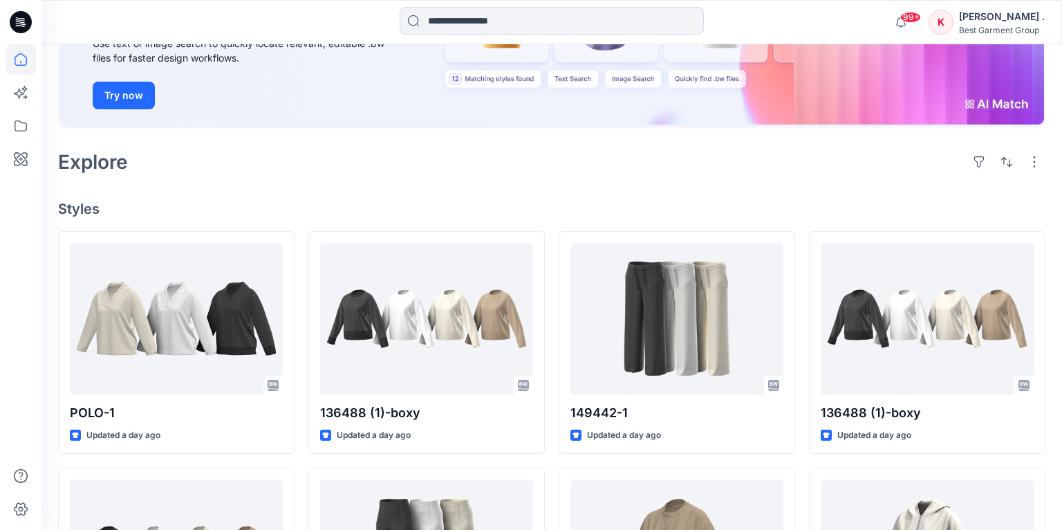 This screenshot has width=1062, height=530. What do you see at coordinates (124, 95) in the screenshot?
I see `button: Try now` at bounding box center [124, 95].